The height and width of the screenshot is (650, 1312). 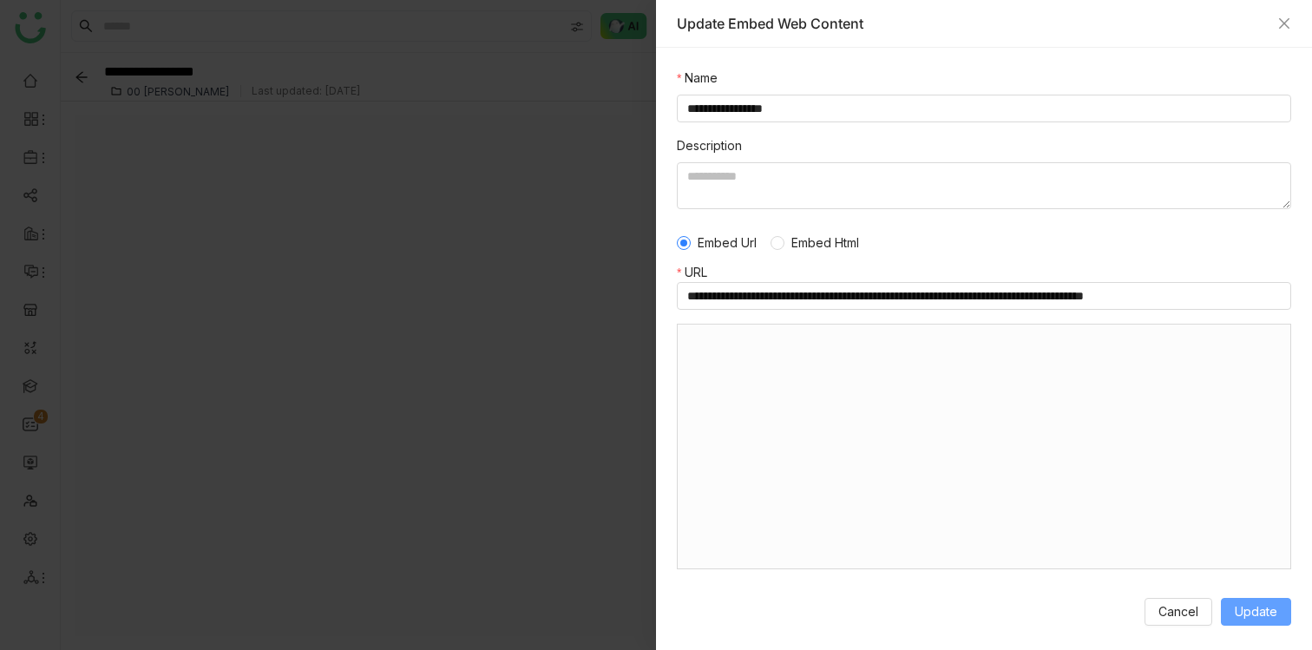 What do you see at coordinates (727, 243) in the screenshot?
I see `span: Embed Url` at bounding box center [727, 243].